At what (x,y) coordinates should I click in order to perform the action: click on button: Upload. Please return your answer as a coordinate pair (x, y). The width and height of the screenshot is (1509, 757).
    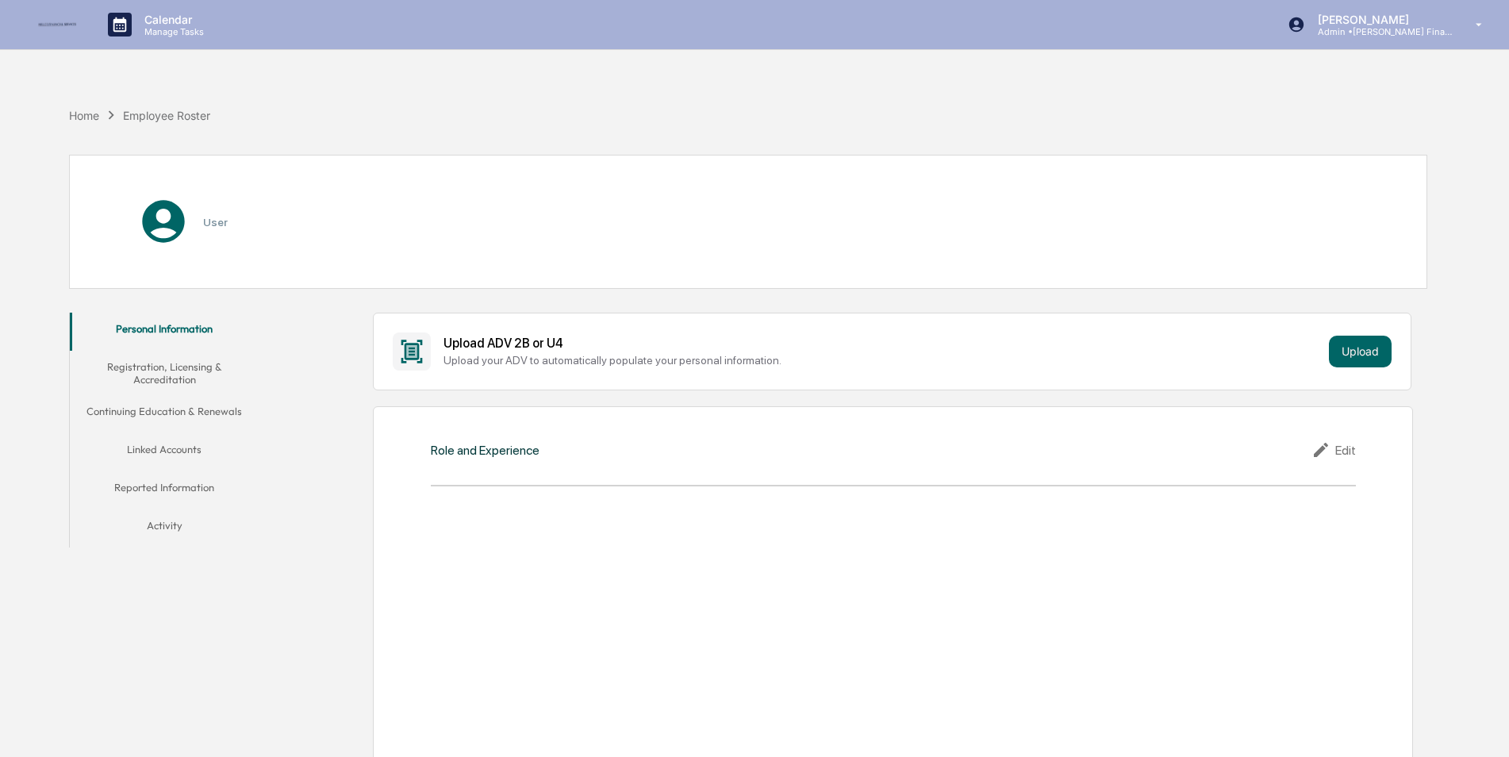
    Looking at the image, I should click on (1359, 351).